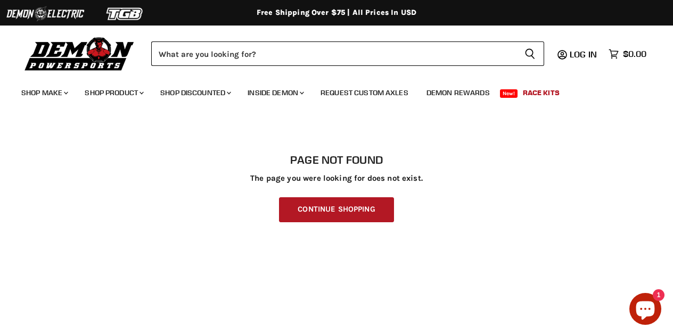 This screenshot has height=336, width=673. What do you see at coordinates (45, 14) in the screenshot?
I see `img: Demon Electric Logo 2` at bounding box center [45, 14].